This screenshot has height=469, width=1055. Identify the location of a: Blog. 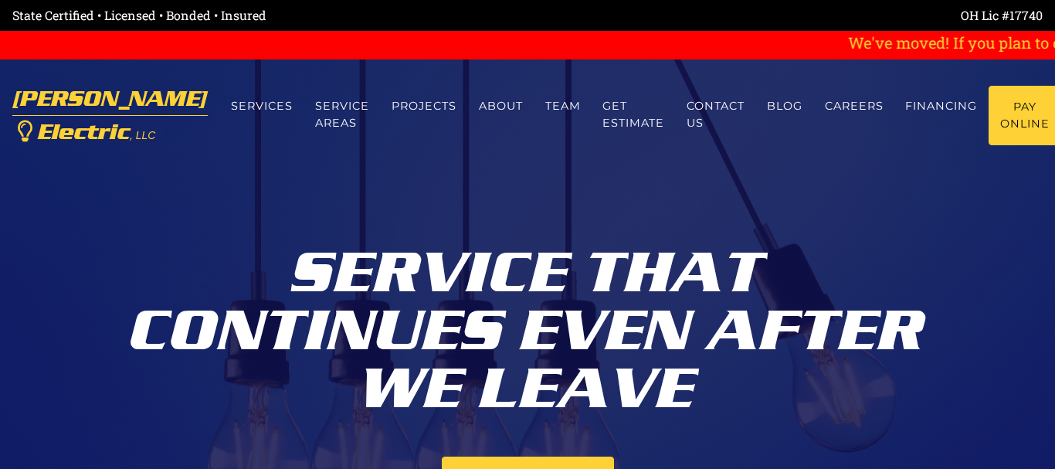
(784, 106).